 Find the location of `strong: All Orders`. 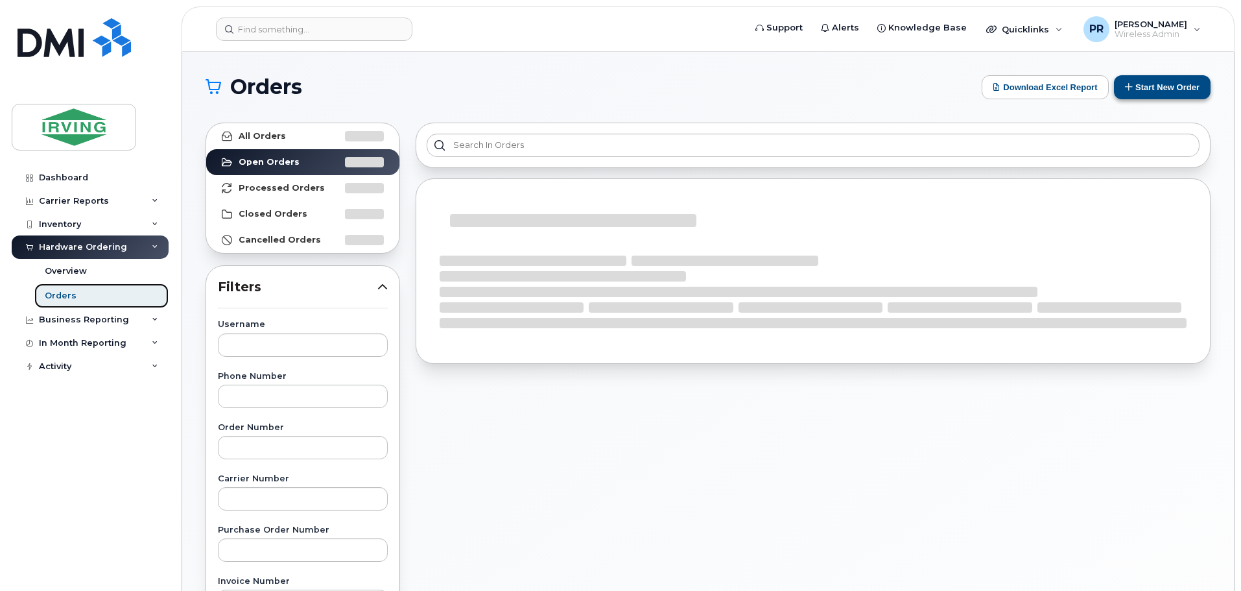

strong: All Orders is located at coordinates (262, 136).